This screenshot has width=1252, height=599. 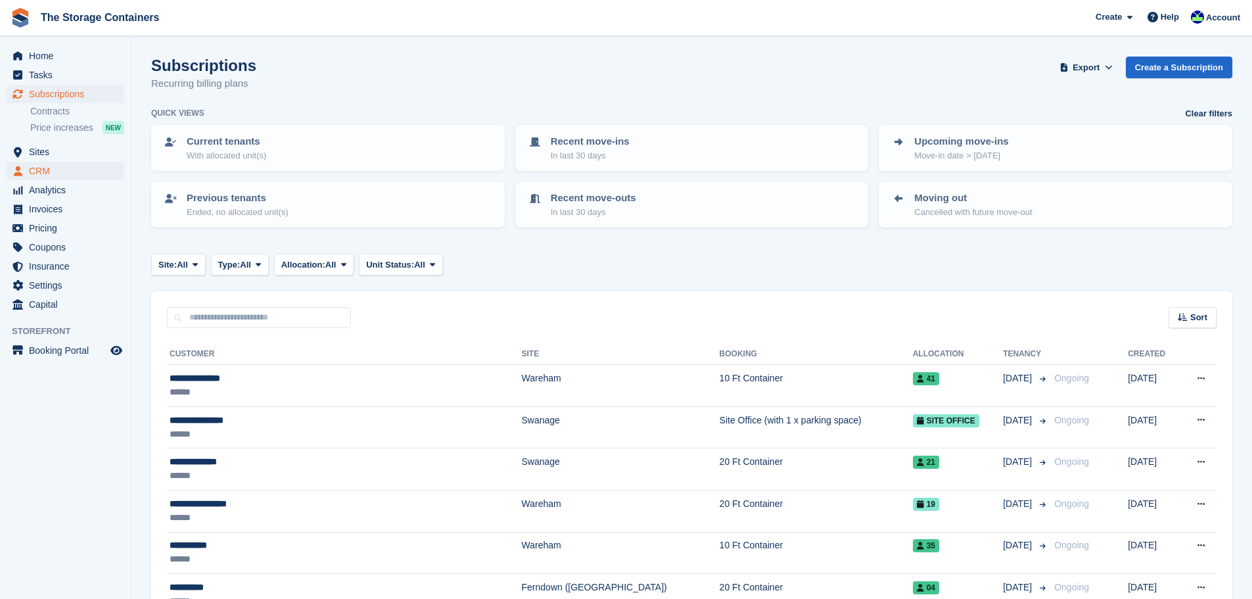 What do you see at coordinates (68, 209) in the screenshot?
I see `span: Invoices` at bounding box center [68, 209].